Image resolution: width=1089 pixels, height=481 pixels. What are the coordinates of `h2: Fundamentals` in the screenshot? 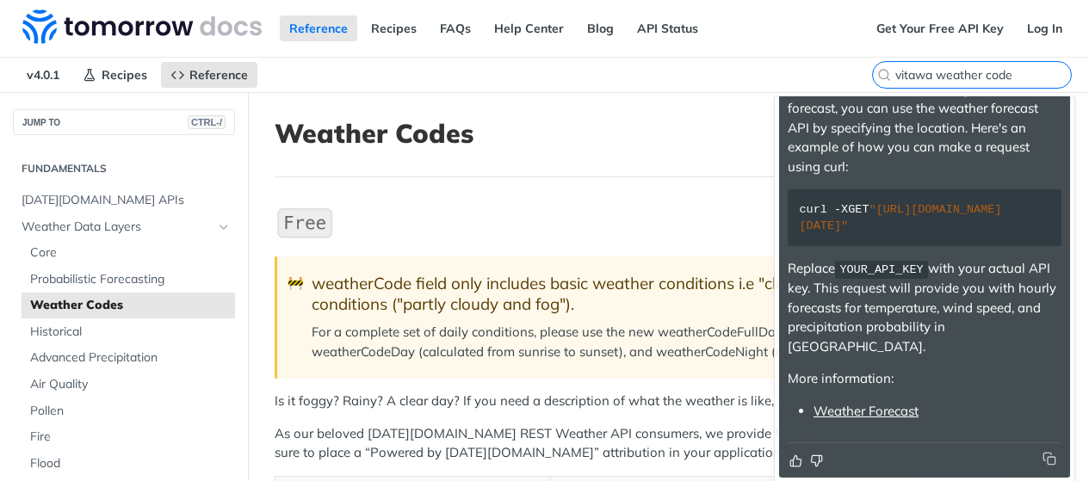 It's located at (124, 169).